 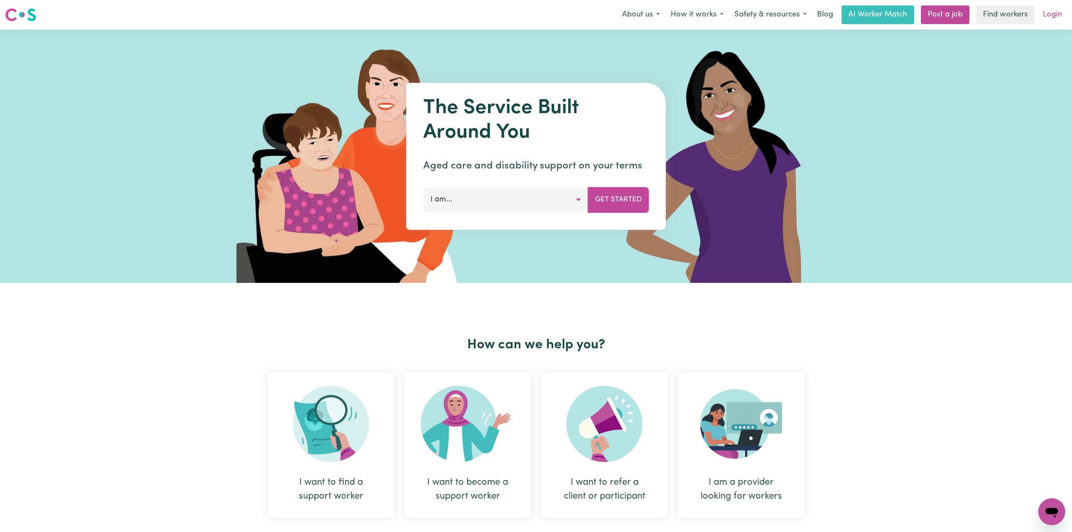 I want to click on button: How it works, so click(x=697, y=15).